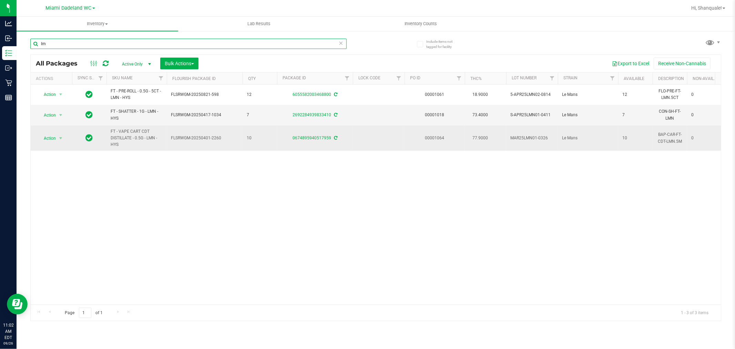 This screenshot has height=349, width=735. What do you see at coordinates (435, 115) in the screenshot?
I see `a: 00001018` at bounding box center [435, 115].